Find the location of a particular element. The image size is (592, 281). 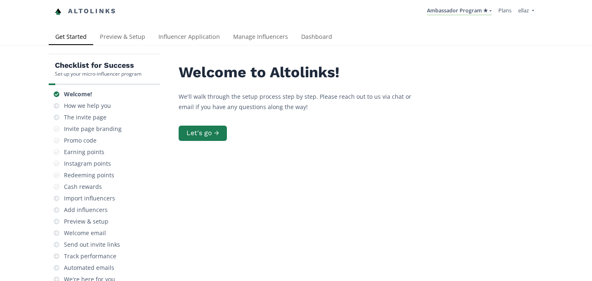

a: ellaz is located at coordinates (526, 11).